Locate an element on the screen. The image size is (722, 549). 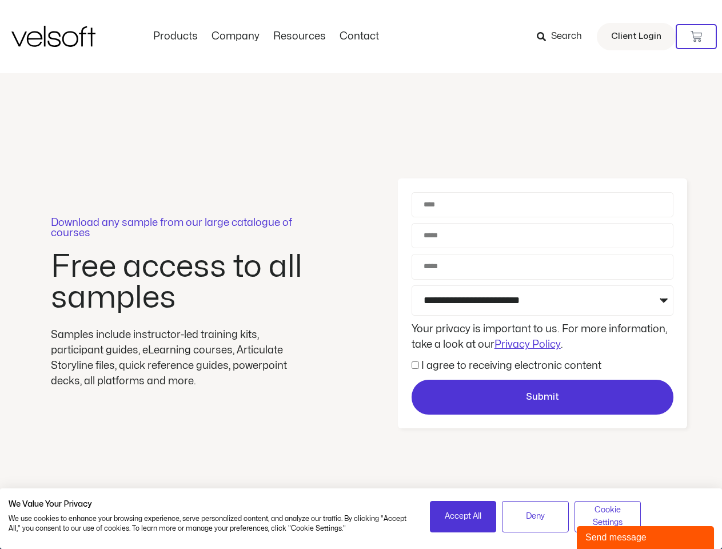
a: Privacy Policy is located at coordinates (528, 344).